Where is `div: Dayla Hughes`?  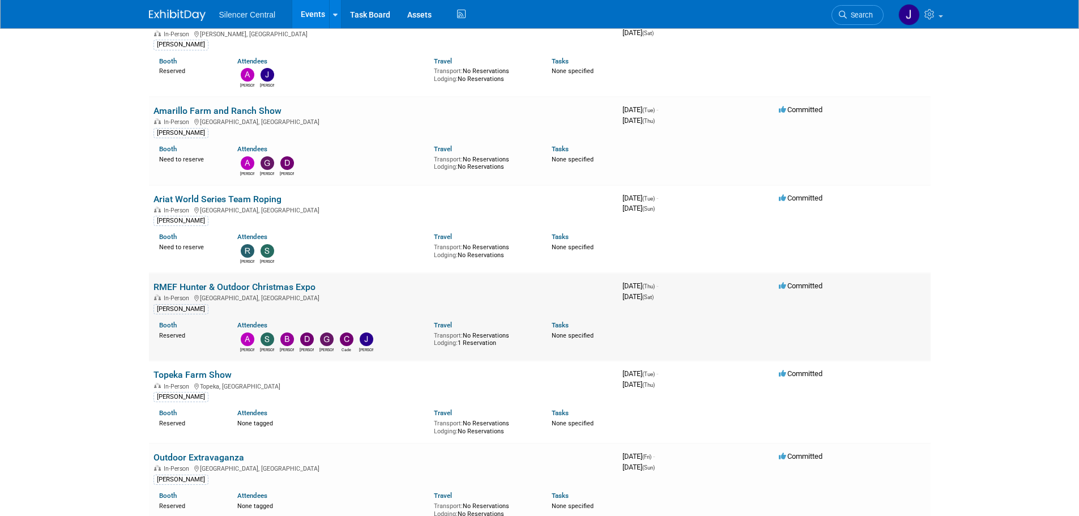 div: Dayla Hughes is located at coordinates (306, 349).